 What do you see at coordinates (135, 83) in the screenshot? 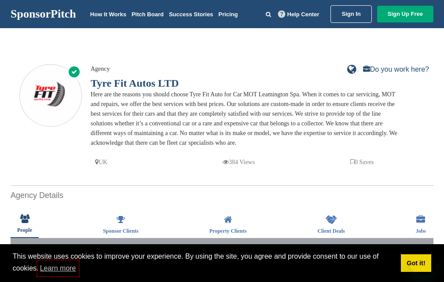
I see `a: Tyre Fit Autos LTD` at bounding box center [135, 83].